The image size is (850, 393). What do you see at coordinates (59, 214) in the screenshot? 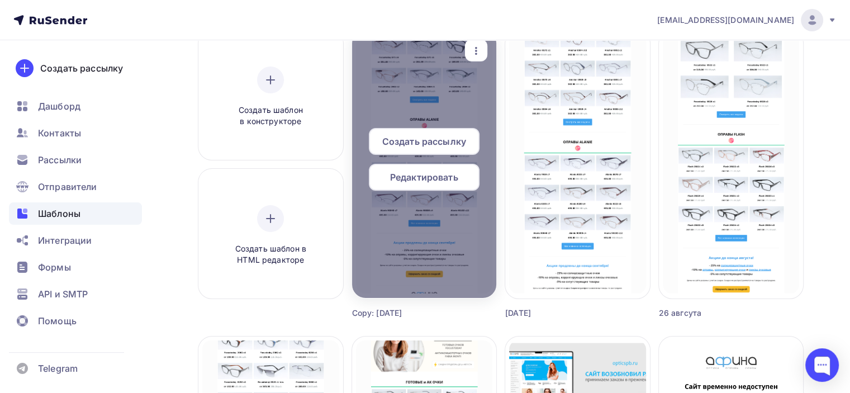
I see `span: Шаблоны` at bounding box center [59, 214].